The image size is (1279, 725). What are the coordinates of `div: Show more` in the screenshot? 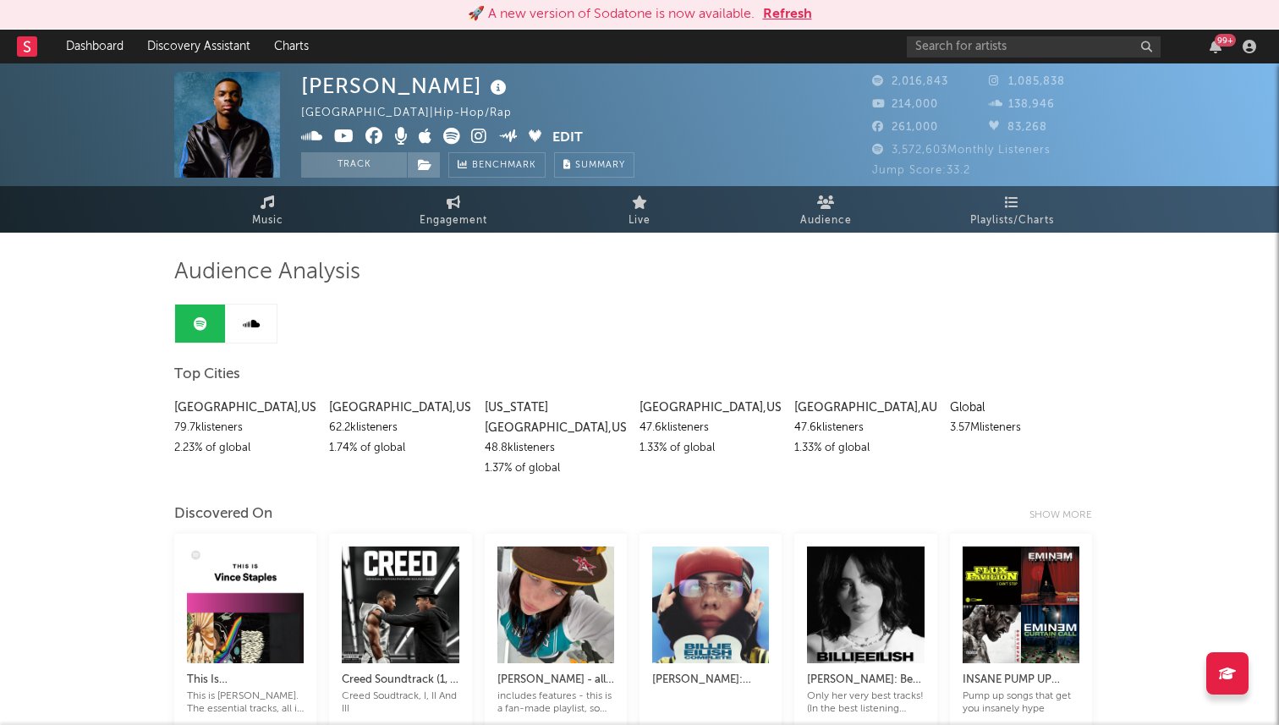 It's located at (1066, 515).